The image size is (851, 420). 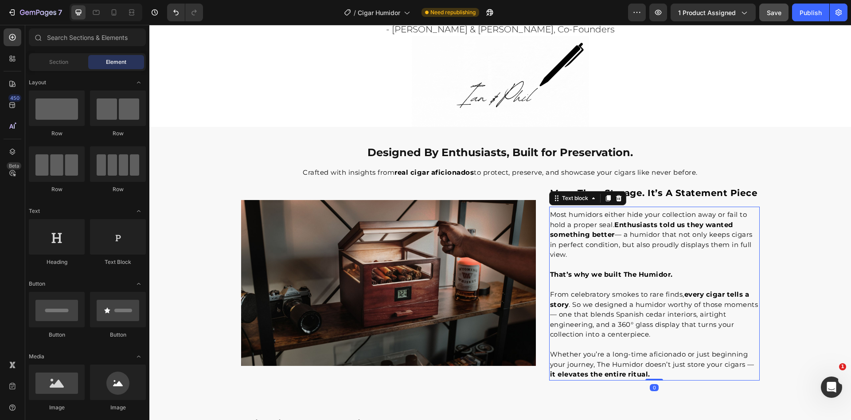 What do you see at coordinates (492, 205) in the screenshot?
I see `strong: Enthusiasts told us they wanted something better` at bounding box center [492, 205].